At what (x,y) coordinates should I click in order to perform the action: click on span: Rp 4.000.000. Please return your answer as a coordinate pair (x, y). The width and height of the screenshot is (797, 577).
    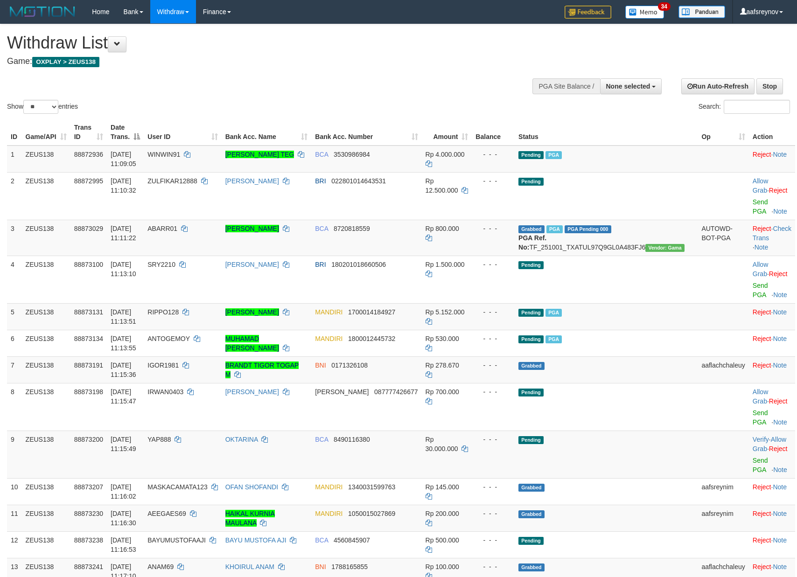
    Looking at the image, I should click on (445, 154).